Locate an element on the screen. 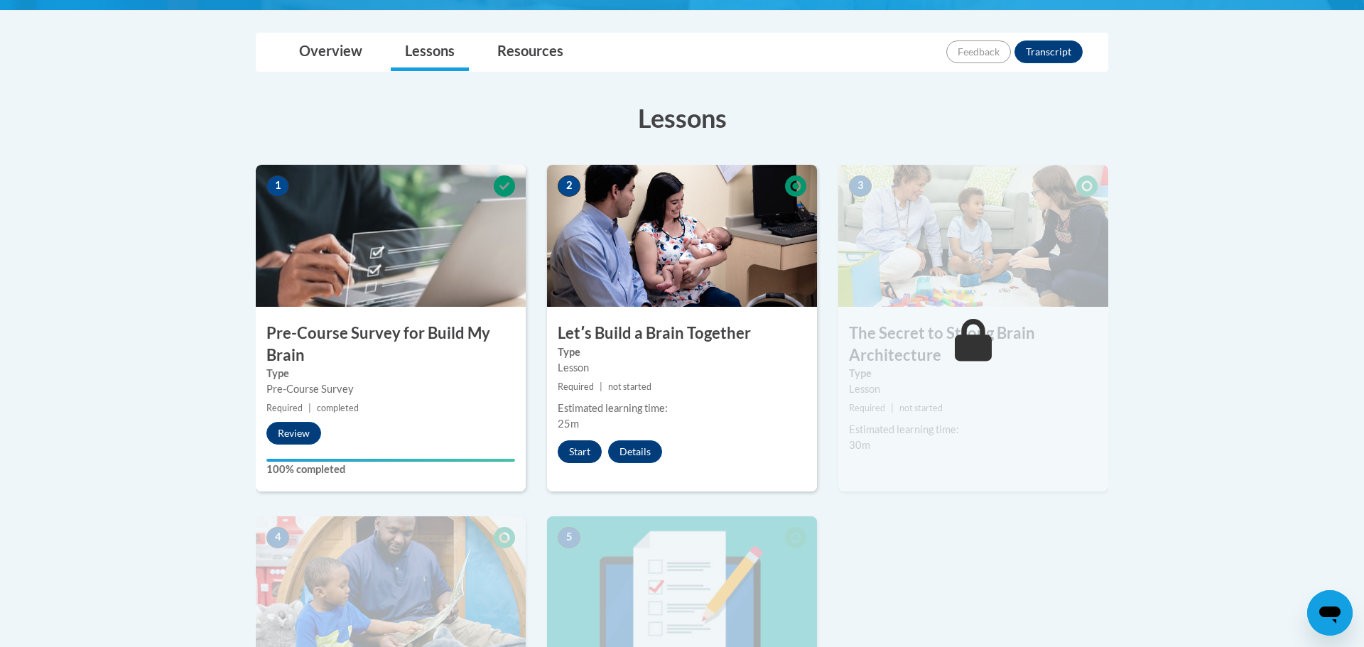  a: Resources is located at coordinates (530, 52).